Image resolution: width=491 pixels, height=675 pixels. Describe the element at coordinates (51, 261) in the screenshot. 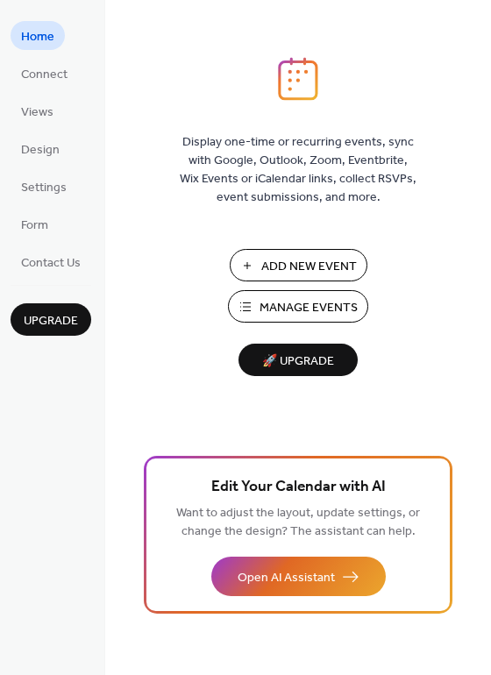

I see `a: Contact Us` at that location.